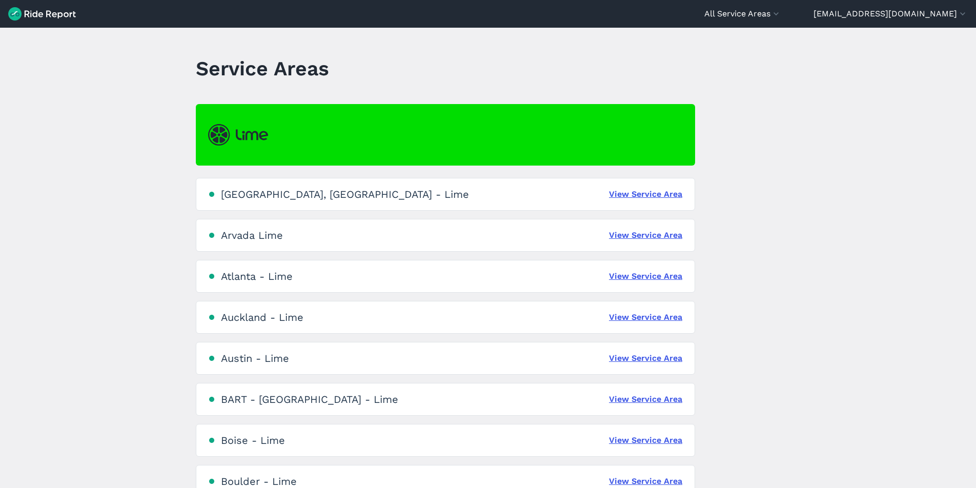 The height and width of the screenshot is (488, 976). Describe the element at coordinates (238, 135) in the screenshot. I see `img: Lime` at that location.